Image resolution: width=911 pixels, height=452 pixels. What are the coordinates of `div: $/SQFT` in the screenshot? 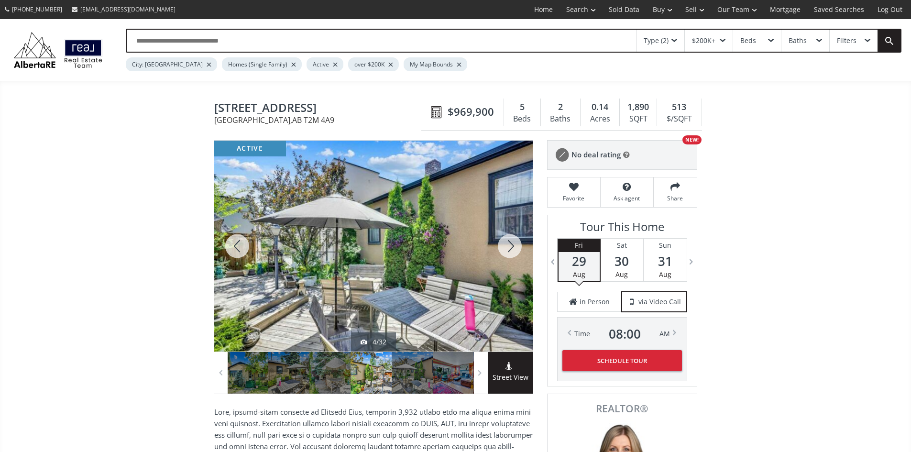 It's located at (679, 119).